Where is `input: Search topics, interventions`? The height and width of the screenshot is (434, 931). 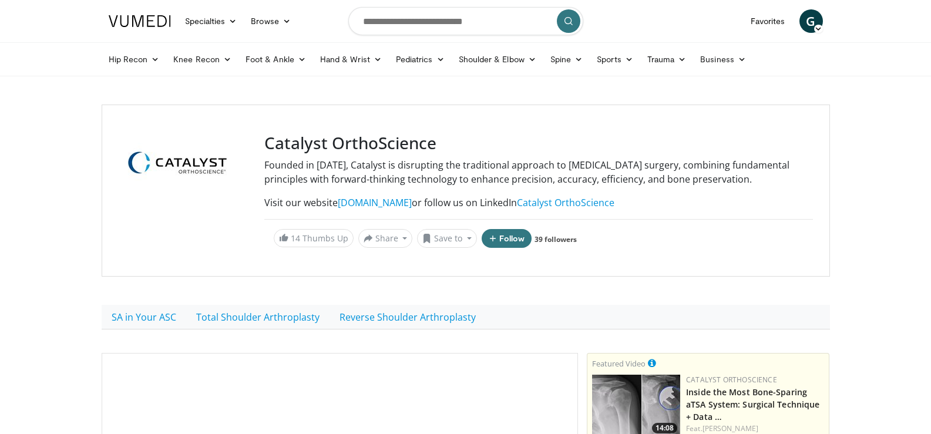
input: Search topics, interventions is located at coordinates (466, 21).